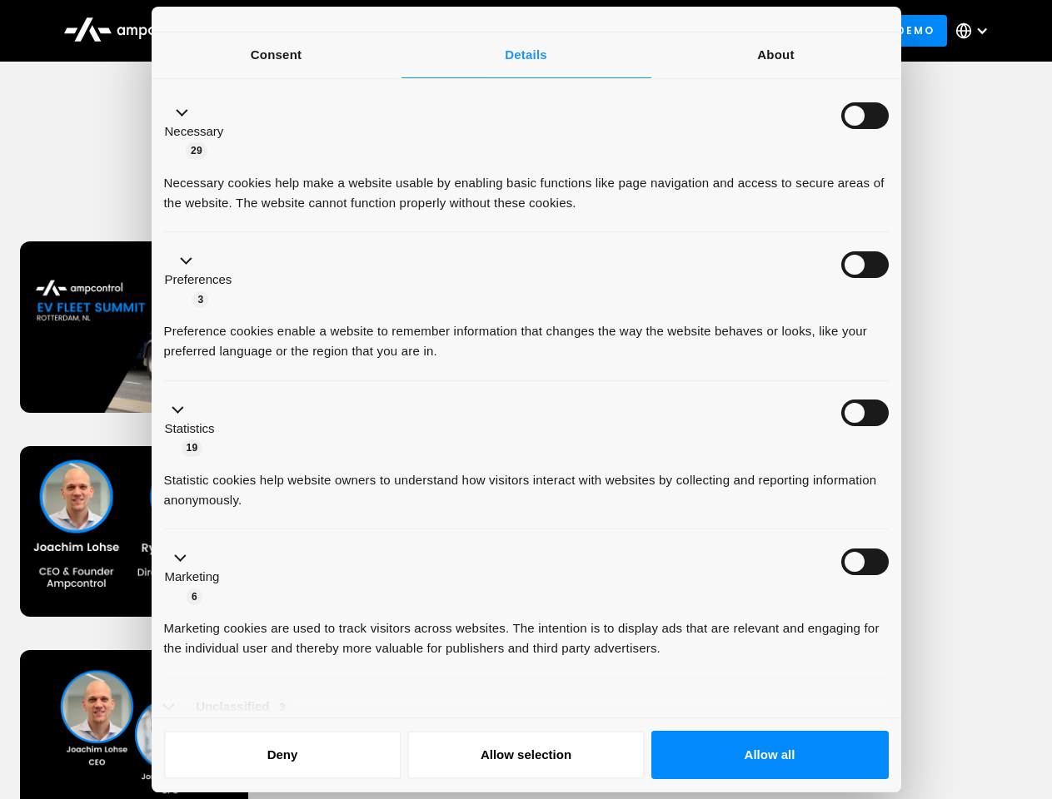  I want to click on button: Deny, so click(282, 755).